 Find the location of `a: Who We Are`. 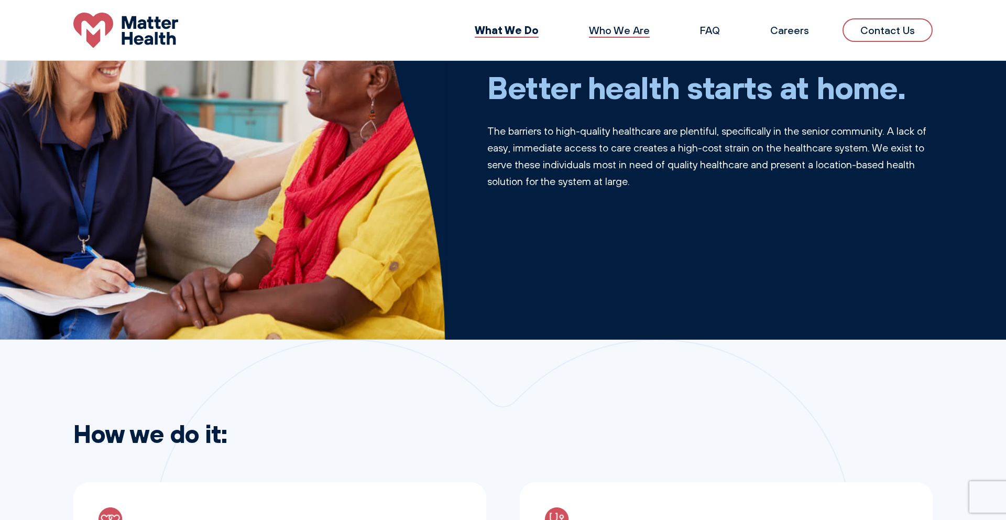

a: Who We Are is located at coordinates (619, 30).